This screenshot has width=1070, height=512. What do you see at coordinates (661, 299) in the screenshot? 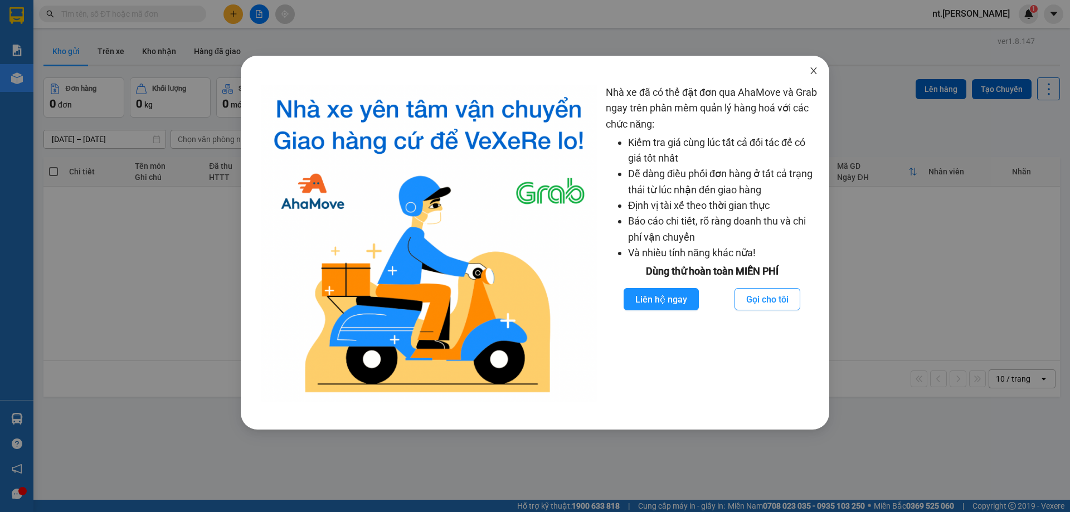
I see `span: Liên hệ ngay` at bounding box center [661, 299].